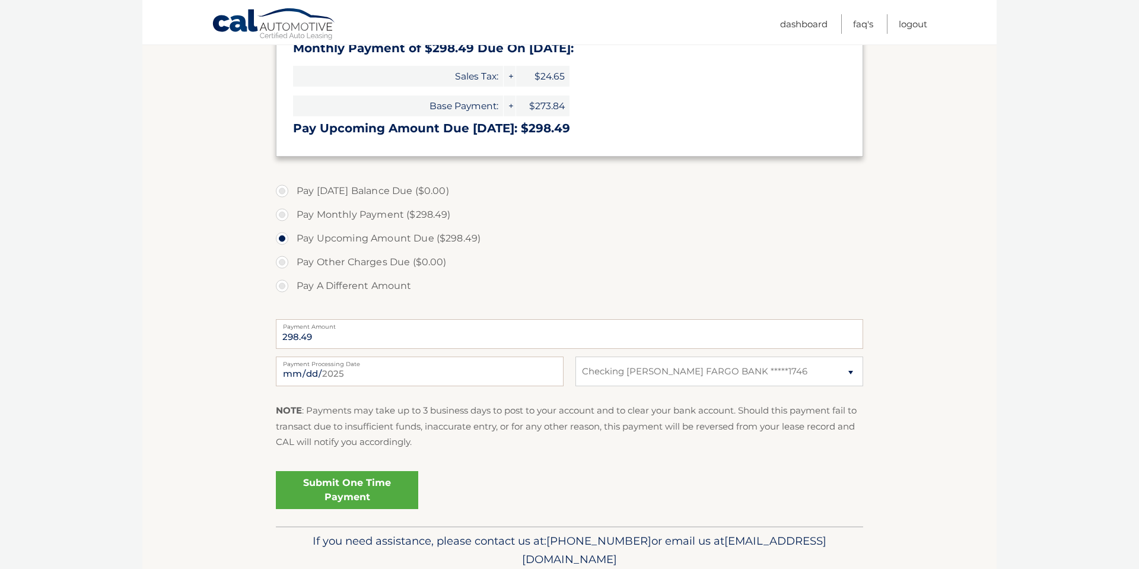 The height and width of the screenshot is (569, 1139). Describe the element at coordinates (419, 361) in the screenshot. I see `label: Payment Processing Date` at that location.